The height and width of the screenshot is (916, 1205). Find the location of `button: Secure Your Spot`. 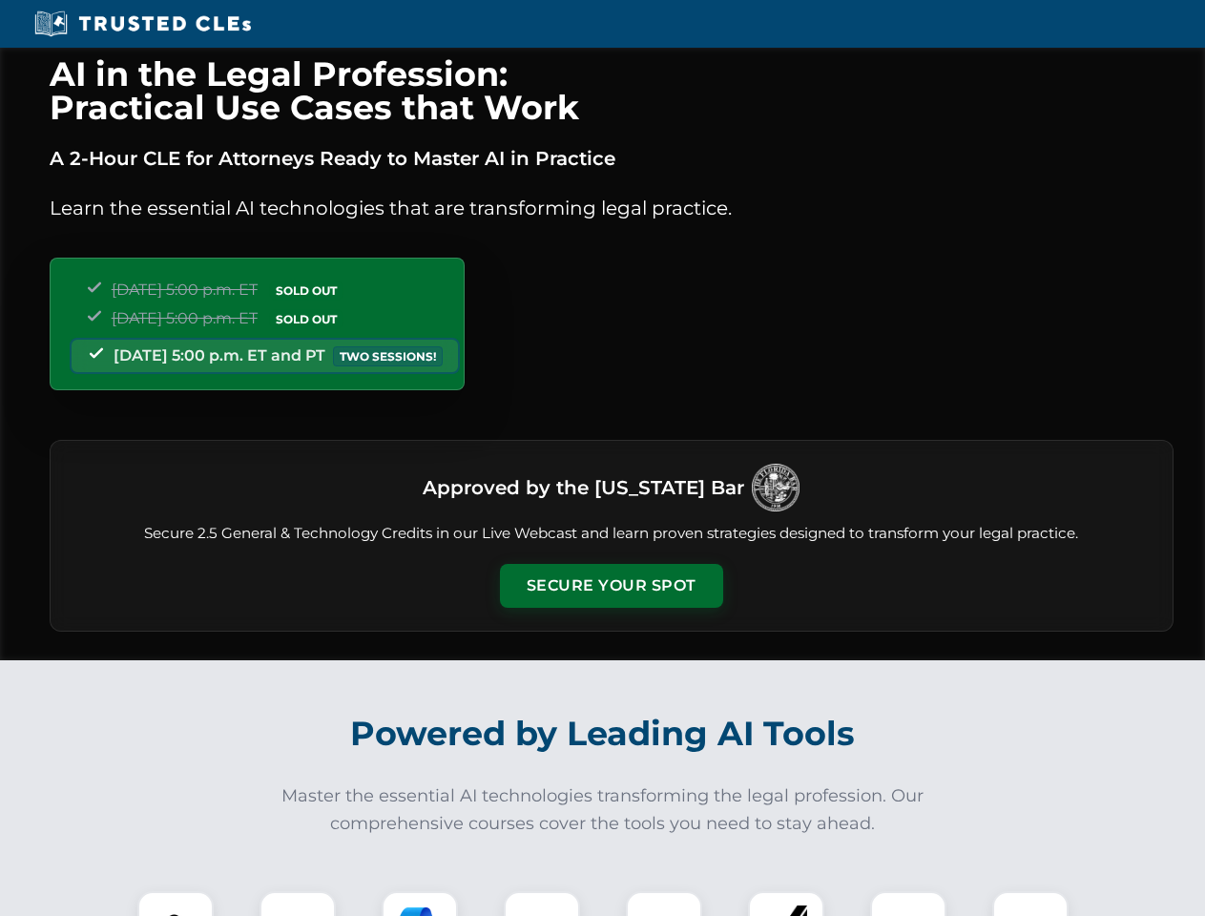

button: Secure Your Spot is located at coordinates (612, 586).